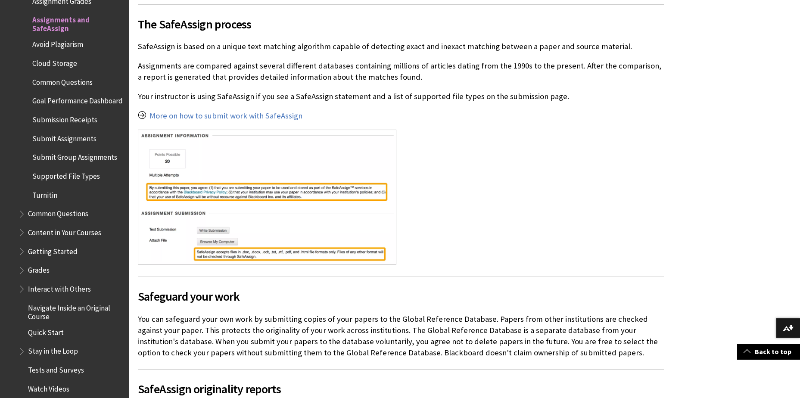 The width and height of the screenshot is (800, 398). What do you see at coordinates (226, 116) in the screenshot?
I see `a: More on how to submit work with SafeAssign` at bounding box center [226, 116].